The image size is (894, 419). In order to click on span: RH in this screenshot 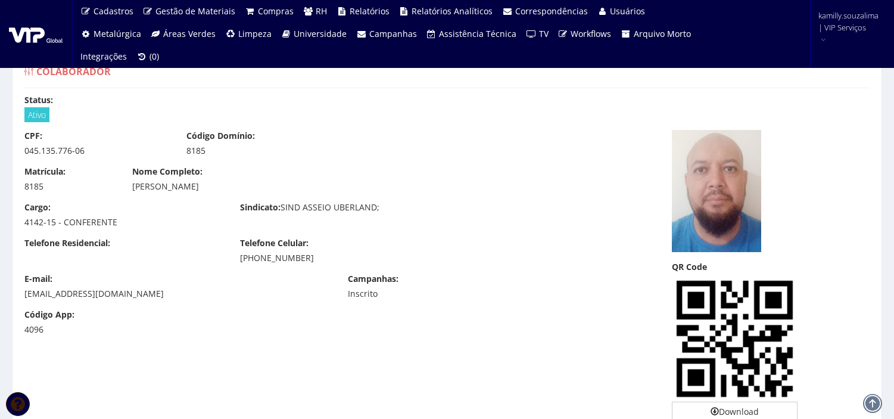, I will do `click(321, 11)`.